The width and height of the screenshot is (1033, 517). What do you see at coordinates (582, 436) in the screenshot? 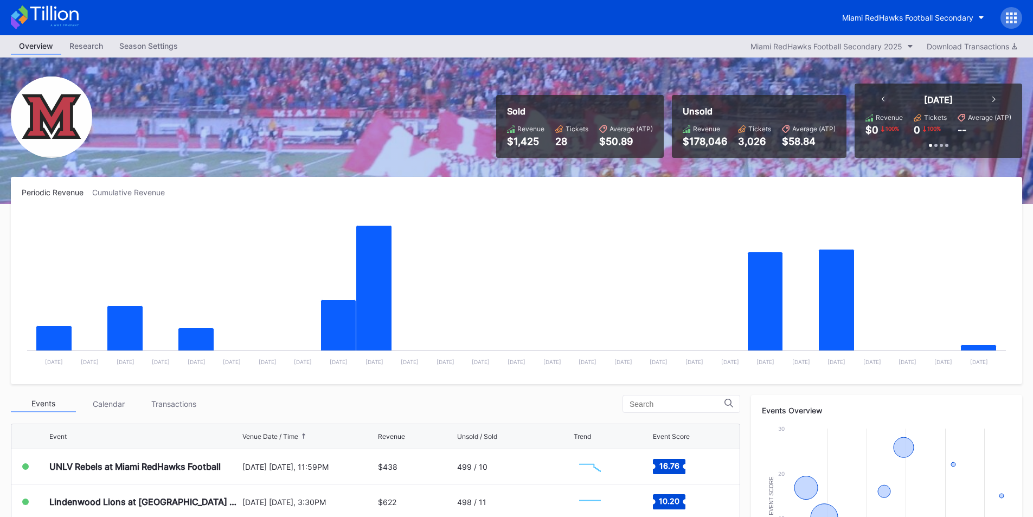
I see `div: Trend` at bounding box center [582, 436].